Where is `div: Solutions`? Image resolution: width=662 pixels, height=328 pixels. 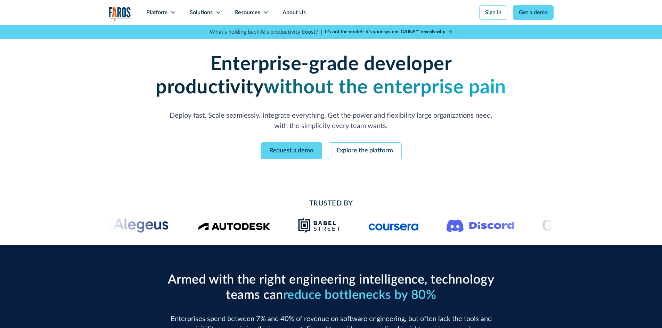 div: Solutions is located at coordinates (201, 13).